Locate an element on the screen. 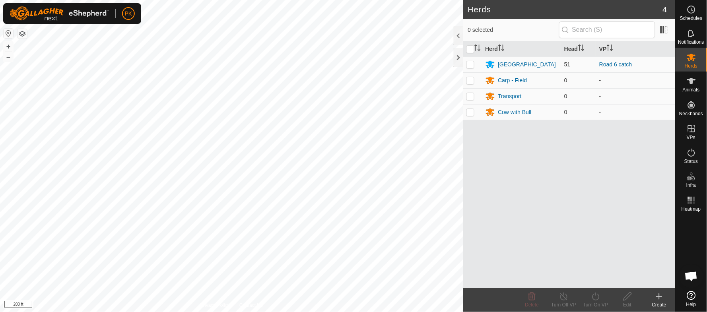 The height and width of the screenshot is (312, 707). a: Privacy Policy is located at coordinates (215, 305).